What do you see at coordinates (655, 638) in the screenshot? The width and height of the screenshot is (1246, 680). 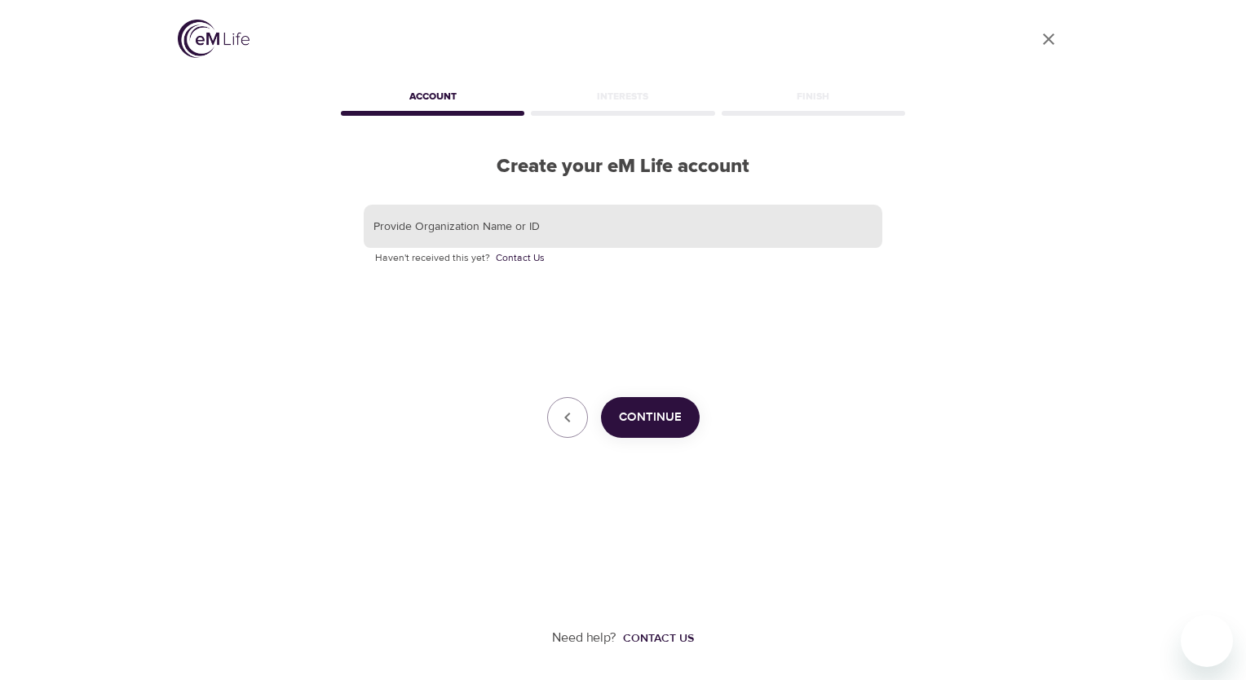 I see `a: Contact us` at bounding box center [655, 638].